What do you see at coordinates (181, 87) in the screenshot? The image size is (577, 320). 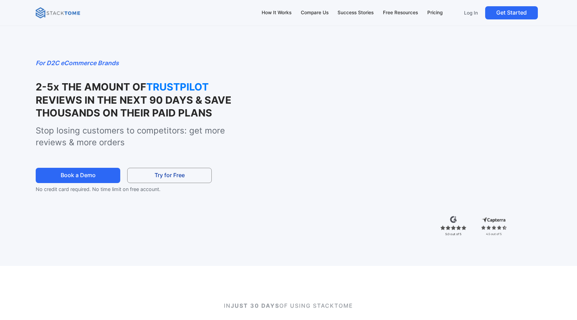 I see `strong: TRUSTPILOT` at bounding box center [181, 87].